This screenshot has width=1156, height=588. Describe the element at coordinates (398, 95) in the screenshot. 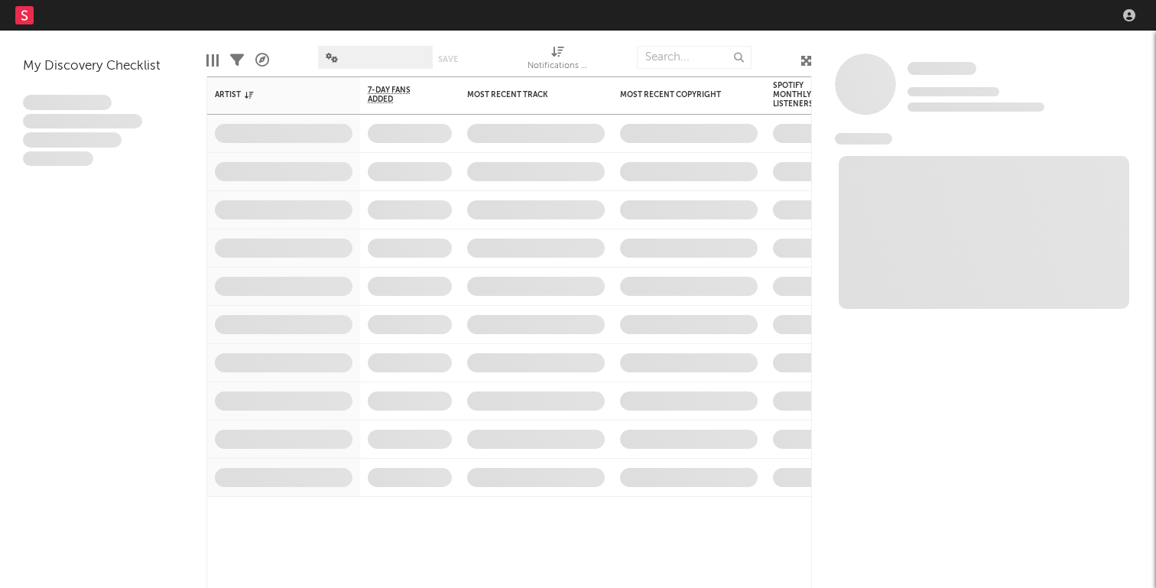

I see `span: 7-Day Fans Added` at that location.